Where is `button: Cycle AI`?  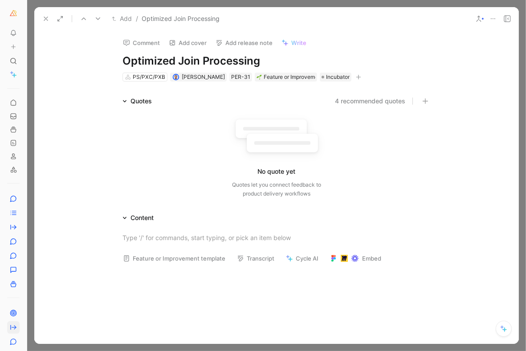 button: Cycle AI is located at coordinates (302, 258).